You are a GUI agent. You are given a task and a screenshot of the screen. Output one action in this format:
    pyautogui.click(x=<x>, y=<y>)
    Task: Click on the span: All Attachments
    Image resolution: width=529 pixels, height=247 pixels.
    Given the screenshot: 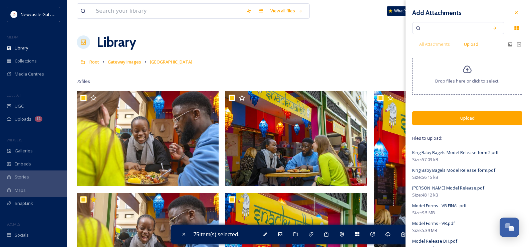 What is the action you would take?
    pyautogui.click(x=435, y=44)
    